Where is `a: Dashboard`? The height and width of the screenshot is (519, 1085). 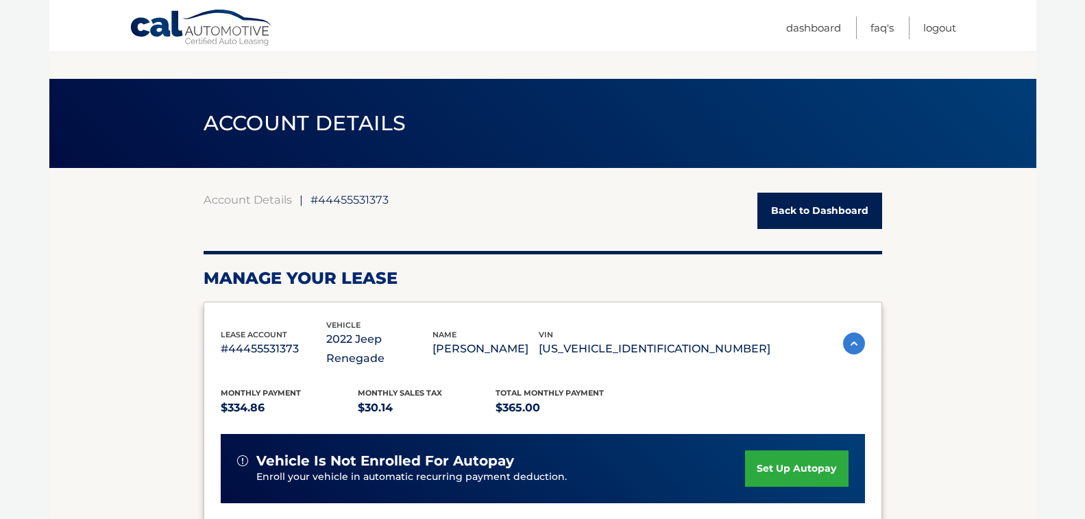 a: Dashboard is located at coordinates (813, 27).